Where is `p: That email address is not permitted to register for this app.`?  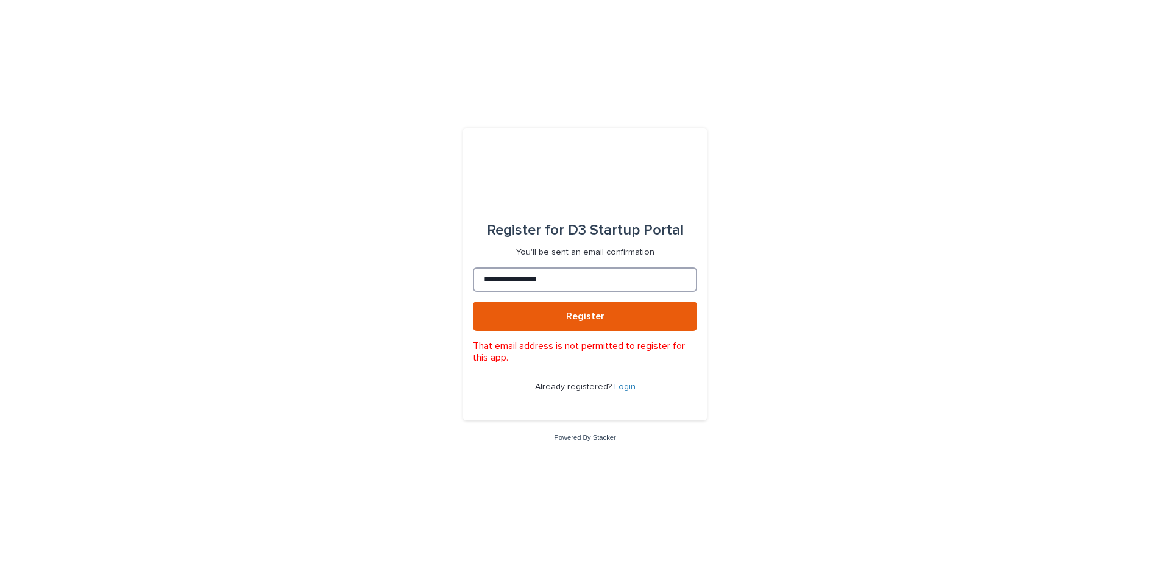 p: That email address is not permitted to register for this app. is located at coordinates (585, 352).